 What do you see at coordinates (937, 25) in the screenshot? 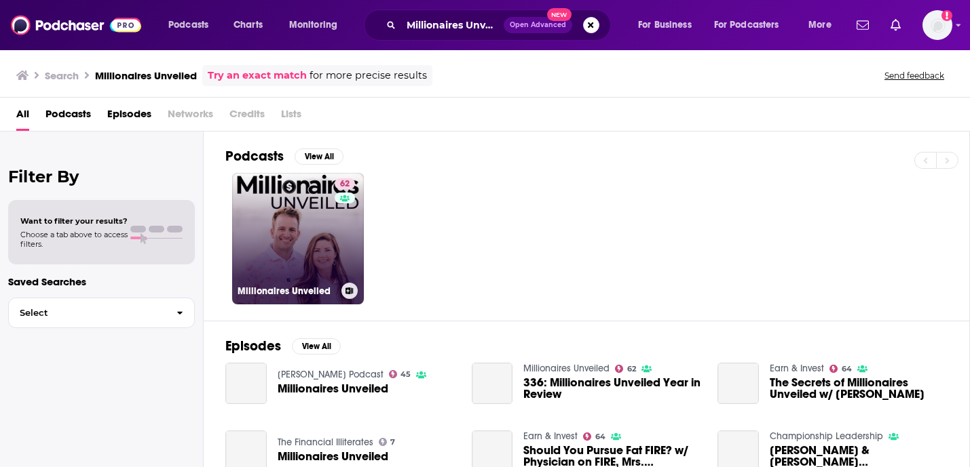
I see `button: Show profile menu` at bounding box center [937, 25].